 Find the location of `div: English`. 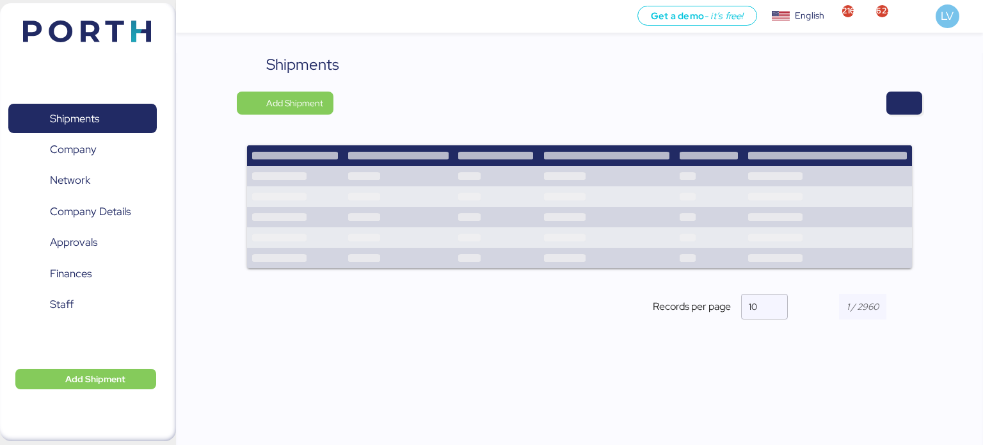

div: English is located at coordinates (810, 15).